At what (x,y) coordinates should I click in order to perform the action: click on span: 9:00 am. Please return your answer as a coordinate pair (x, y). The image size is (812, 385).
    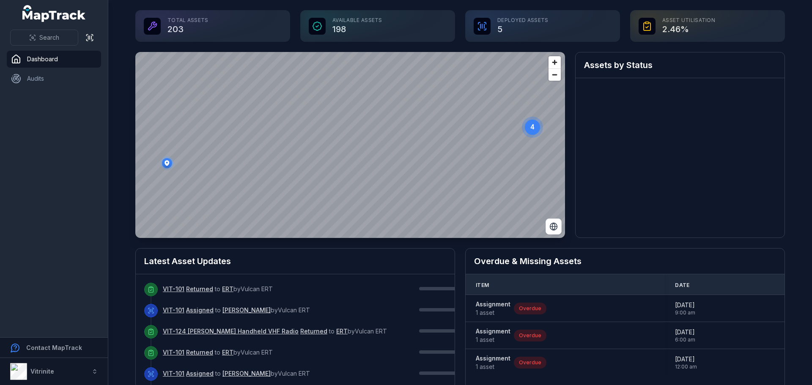
    Looking at the image, I should click on (685, 313).